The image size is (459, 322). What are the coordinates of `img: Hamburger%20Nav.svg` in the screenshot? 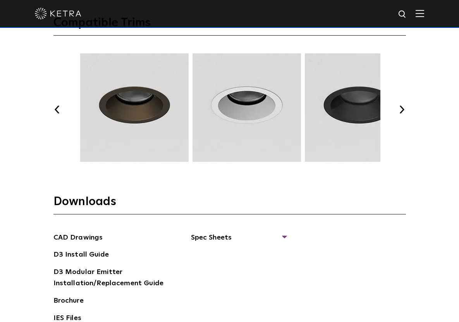 It's located at (420, 13).